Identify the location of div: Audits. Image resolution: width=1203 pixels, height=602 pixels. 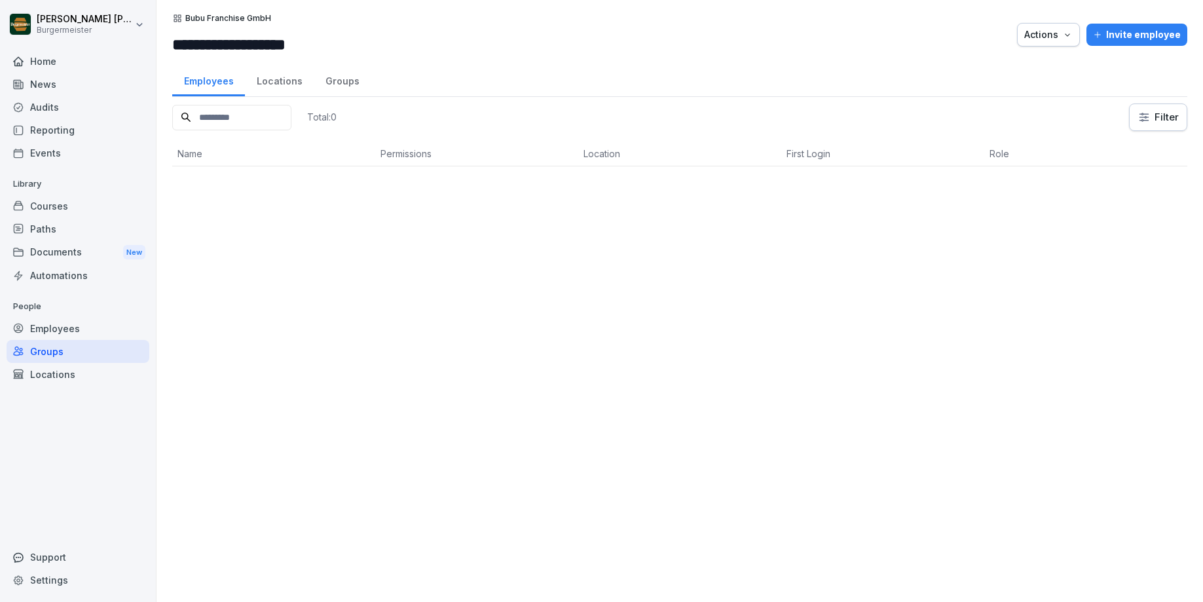
(78, 107).